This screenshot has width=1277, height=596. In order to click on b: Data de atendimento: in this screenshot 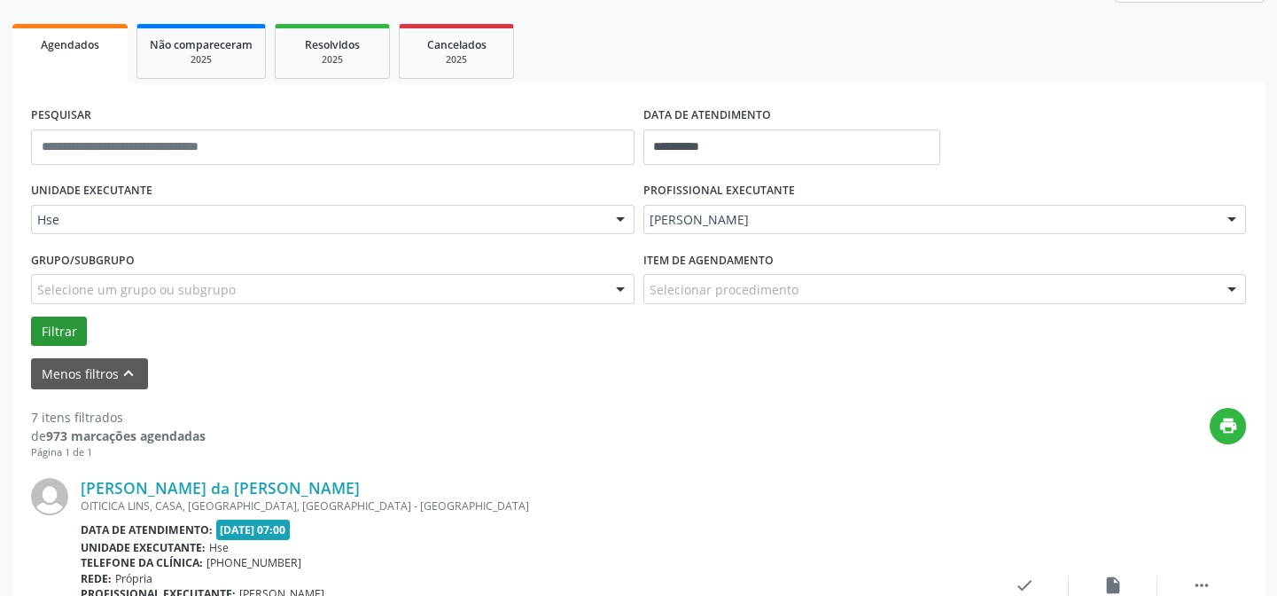, I will do `click(146, 529)`.